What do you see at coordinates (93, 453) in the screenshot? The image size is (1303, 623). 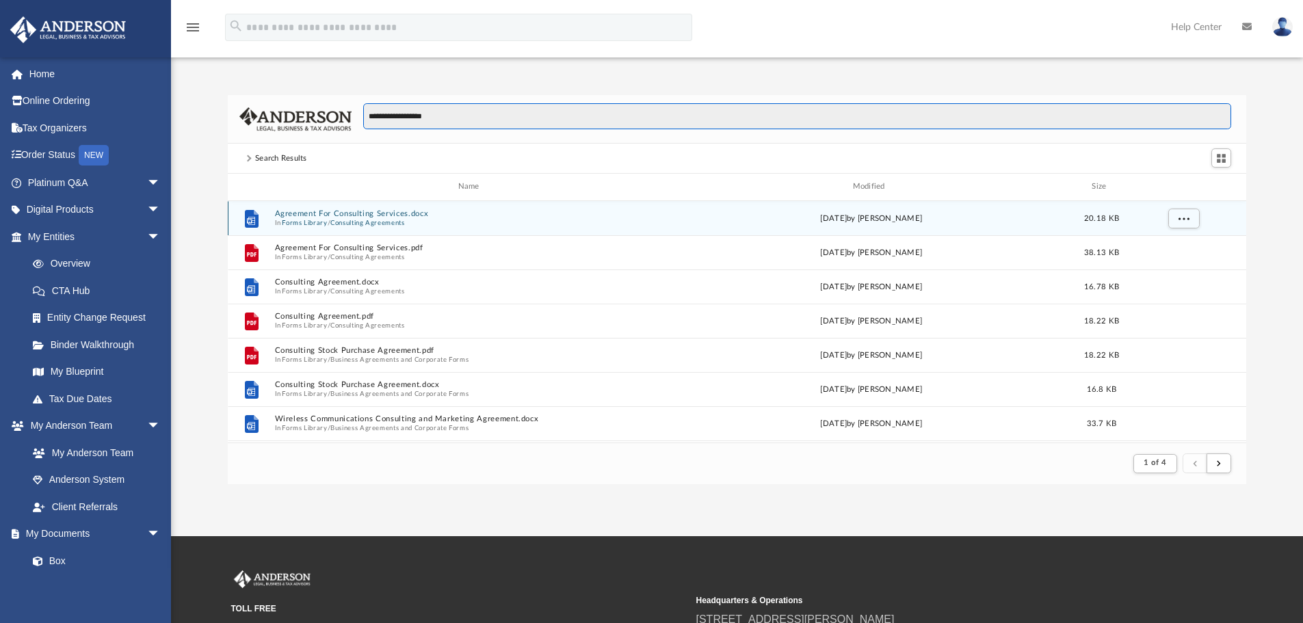 I see `a: My Anderson Team` at bounding box center [93, 453].